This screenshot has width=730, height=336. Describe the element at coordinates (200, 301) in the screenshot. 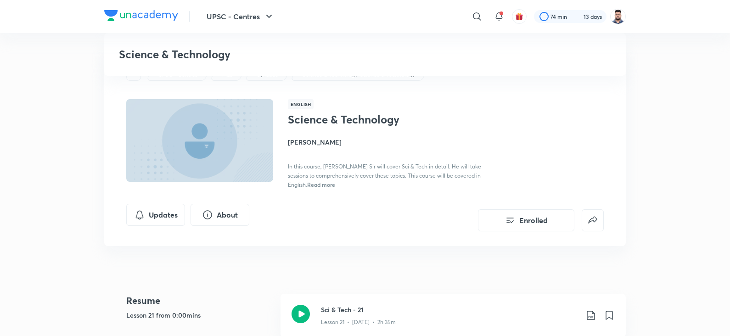

I see `h4: Resume` at that location.